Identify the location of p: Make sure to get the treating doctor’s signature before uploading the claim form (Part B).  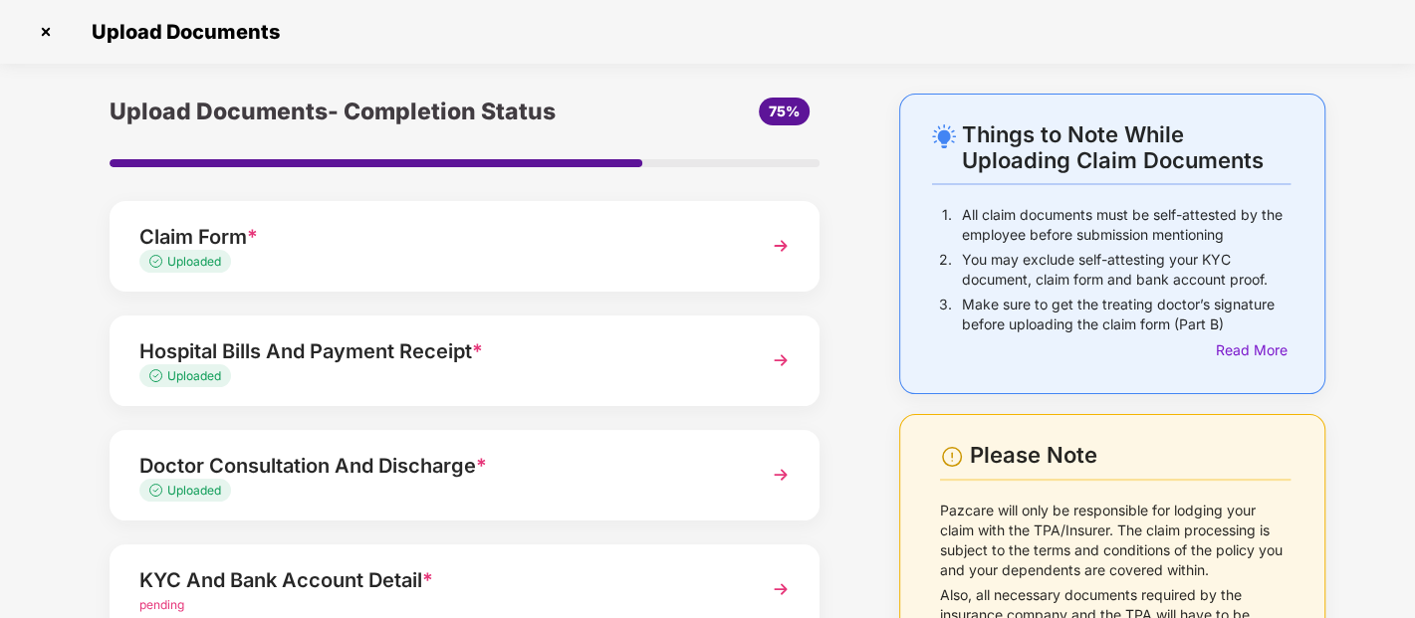
(1126, 315).